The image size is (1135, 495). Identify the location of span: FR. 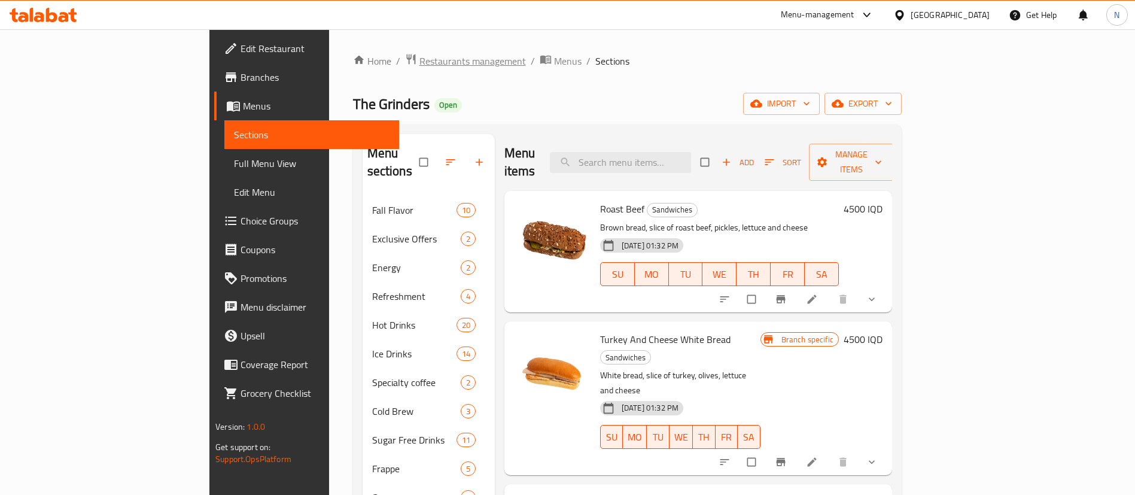
(788, 274).